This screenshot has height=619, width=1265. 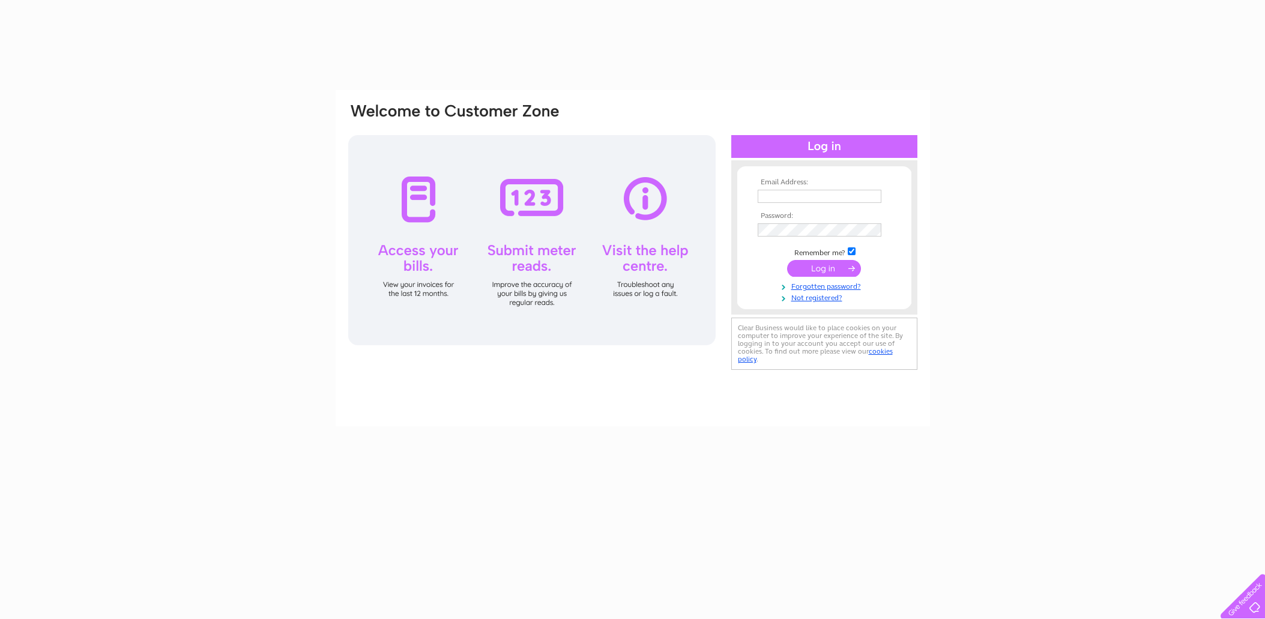 I want to click on a: Not registered?, so click(x=826, y=297).